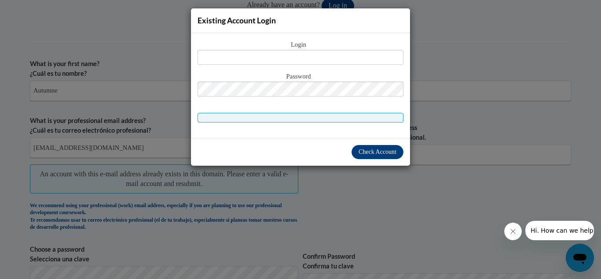 Image resolution: width=601 pixels, height=279 pixels. I want to click on span: Check Account, so click(378, 151).